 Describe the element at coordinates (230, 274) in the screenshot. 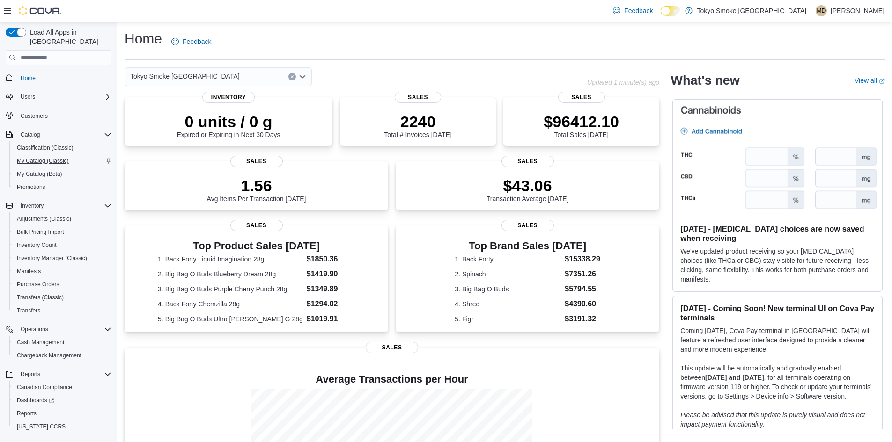

I see `dt: 2. Big Bag O Buds Blueberry Dream 28g` at that location.